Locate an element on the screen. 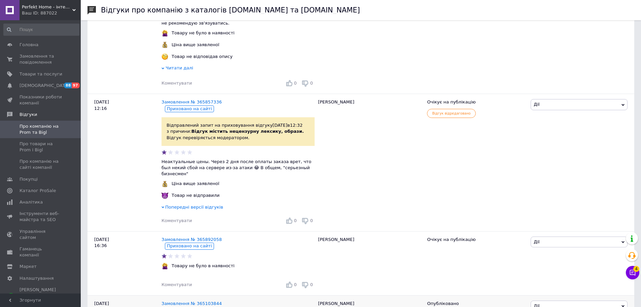  span: Каталог ProSale is located at coordinates (38, 190).